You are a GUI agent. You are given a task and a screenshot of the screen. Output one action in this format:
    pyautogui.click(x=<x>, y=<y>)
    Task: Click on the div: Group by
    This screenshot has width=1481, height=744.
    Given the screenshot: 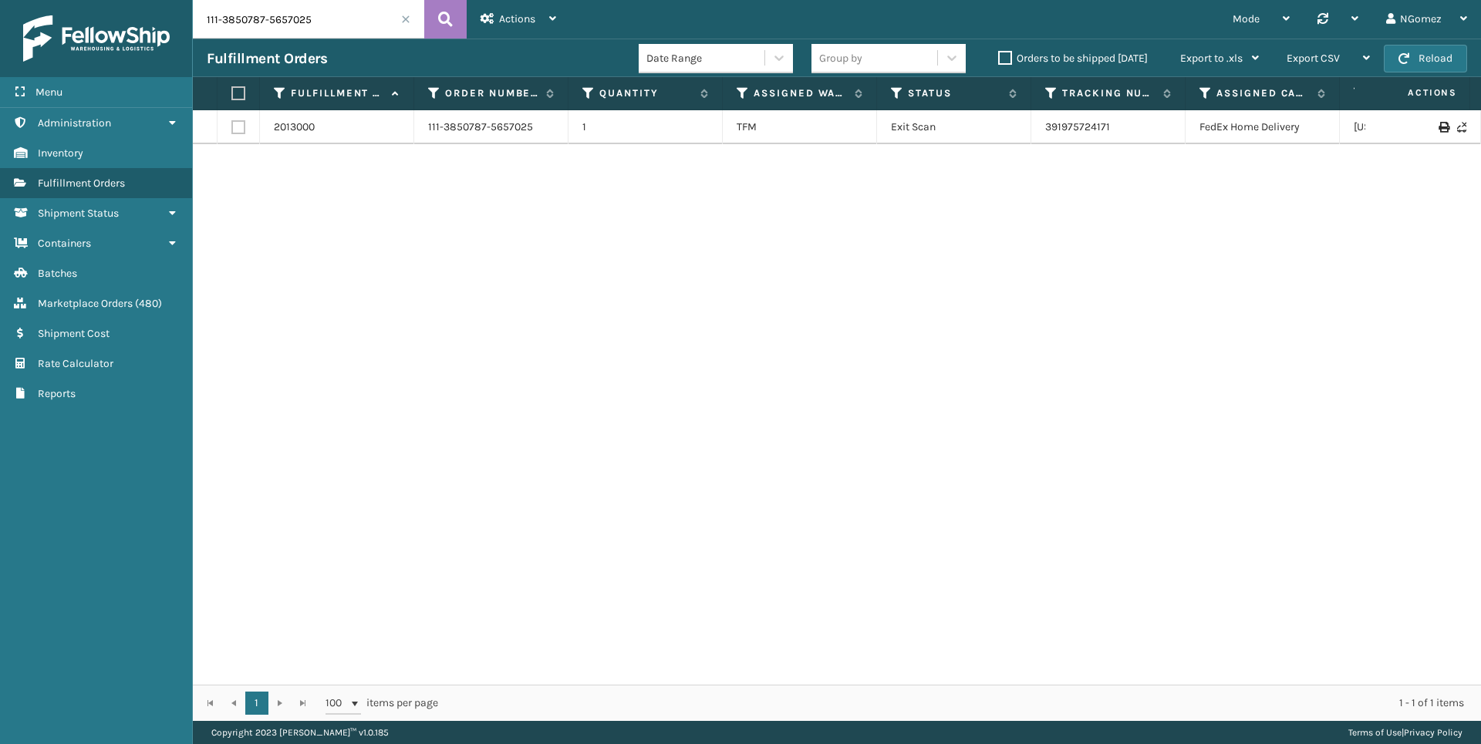 What is the action you would take?
    pyautogui.click(x=841, y=58)
    